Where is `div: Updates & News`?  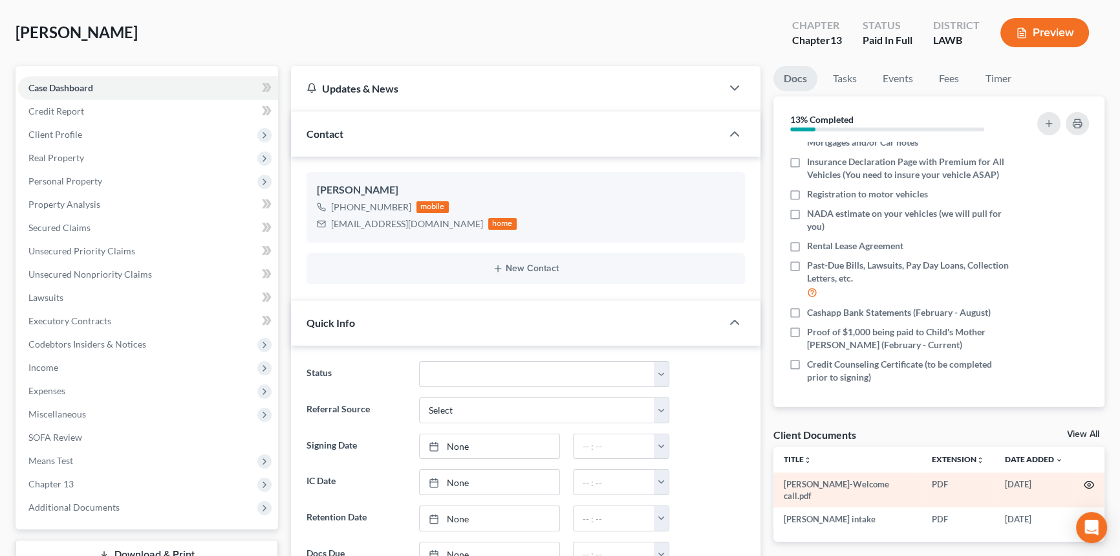
div: Updates & News is located at coordinates (507, 88).